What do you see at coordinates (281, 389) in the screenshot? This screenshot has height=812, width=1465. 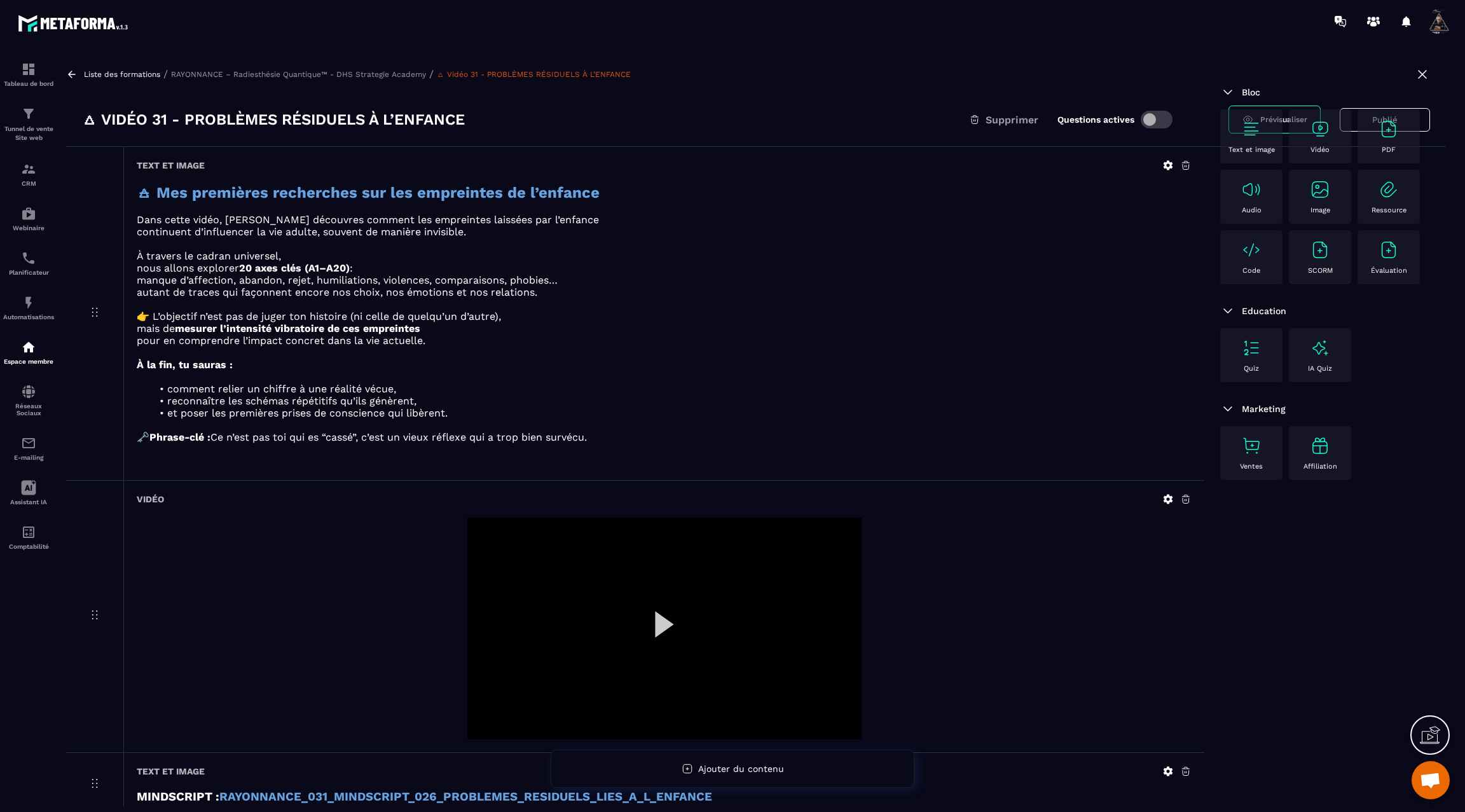 I see `span: comment relier un chiffre à une réalité vécue,` at bounding box center [281, 389].